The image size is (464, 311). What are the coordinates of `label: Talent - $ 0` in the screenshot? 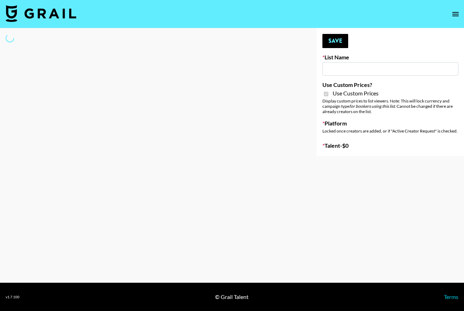 It's located at (390, 145).